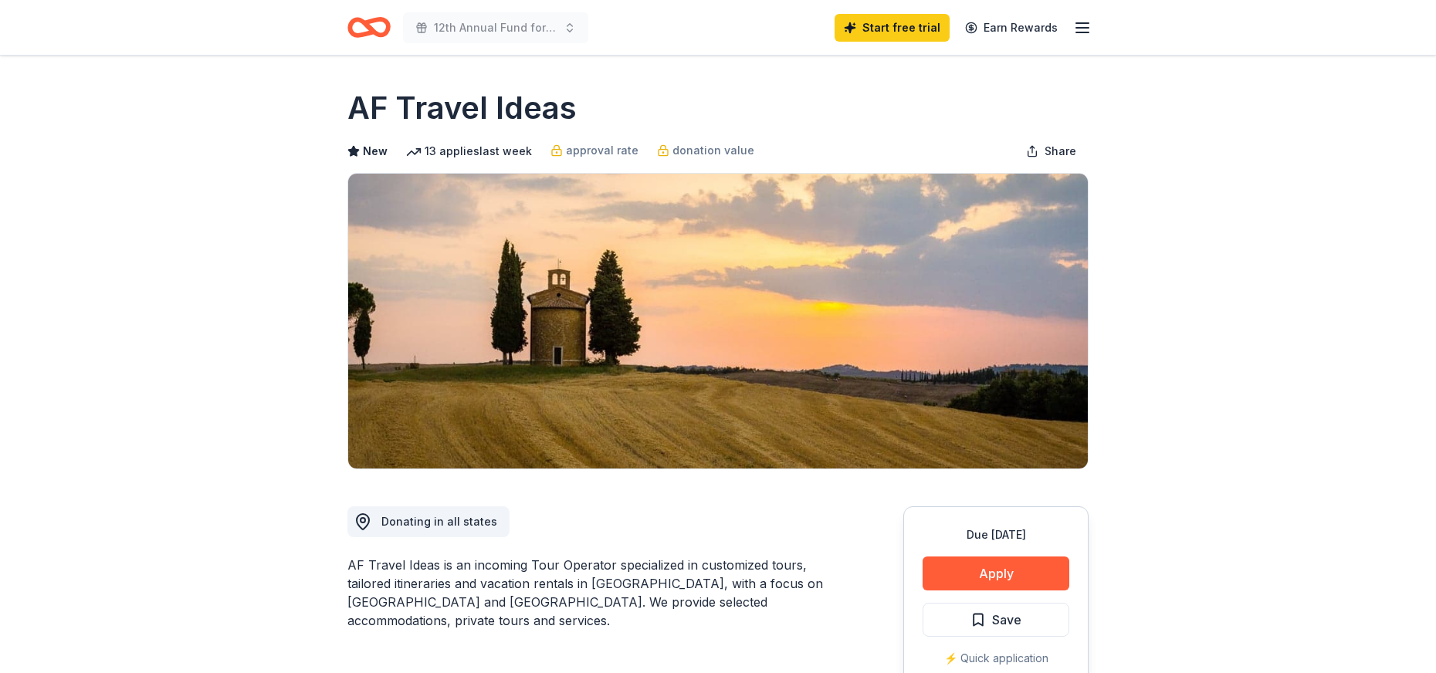 Image resolution: width=1436 pixels, height=673 pixels. Describe the element at coordinates (594, 151) in the screenshot. I see `a: approval rate` at that location.